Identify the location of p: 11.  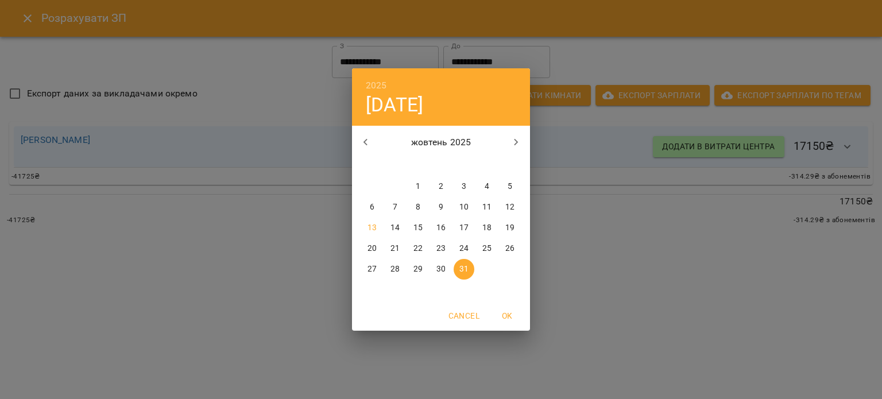
(487, 207).